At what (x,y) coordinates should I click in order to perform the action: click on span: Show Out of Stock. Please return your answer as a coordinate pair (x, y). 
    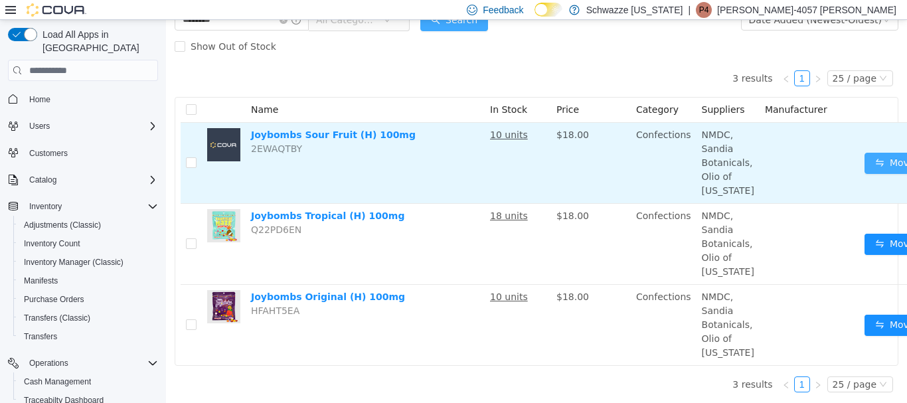
    Looking at the image, I should click on (67, 27).